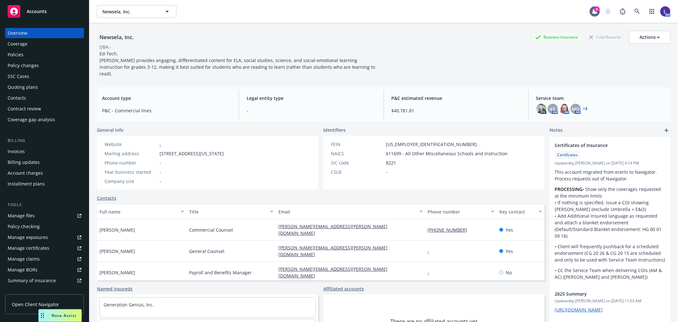 This screenshot has width=678, height=322. I want to click on div: Key contact, so click(517, 211).